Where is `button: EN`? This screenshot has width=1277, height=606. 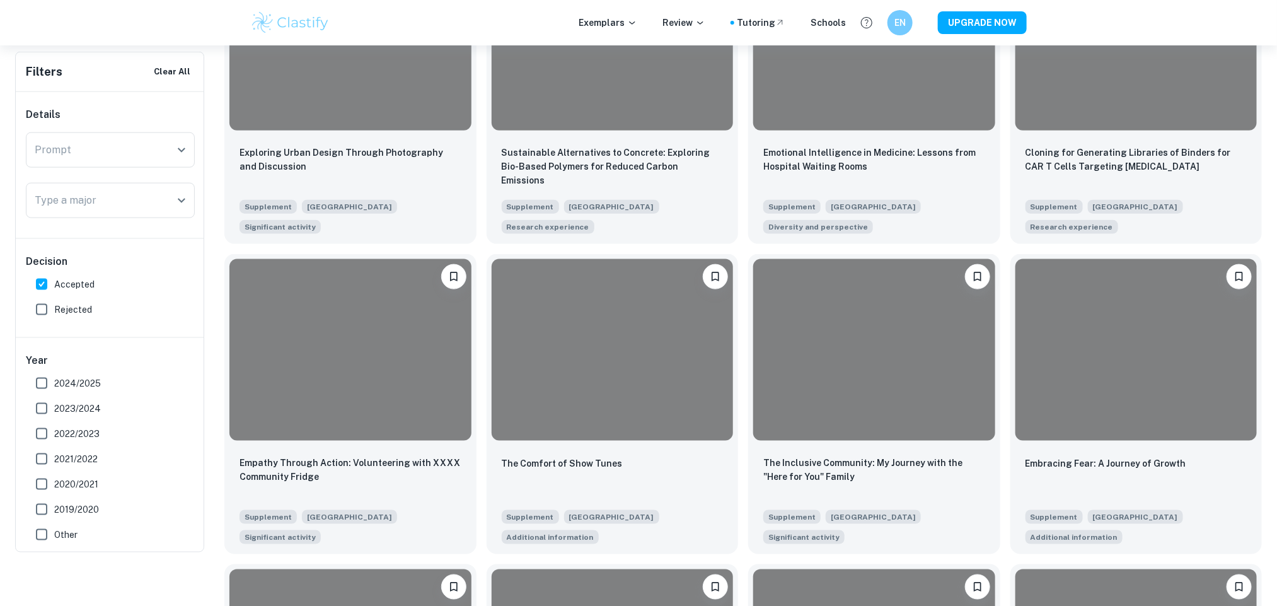
button: EN is located at coordinates (900, 23).